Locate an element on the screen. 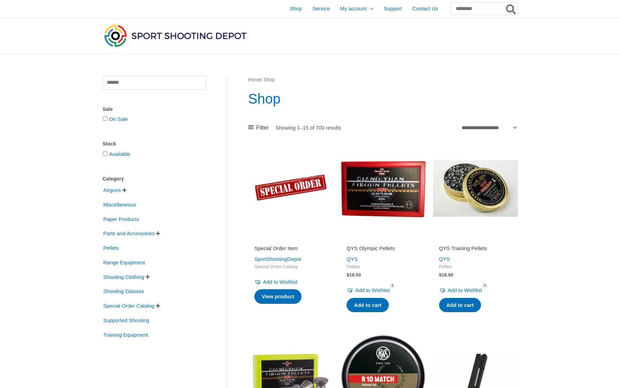 This screenshot has height=388, width=621. div: Category is located at coordinates (154, 179).